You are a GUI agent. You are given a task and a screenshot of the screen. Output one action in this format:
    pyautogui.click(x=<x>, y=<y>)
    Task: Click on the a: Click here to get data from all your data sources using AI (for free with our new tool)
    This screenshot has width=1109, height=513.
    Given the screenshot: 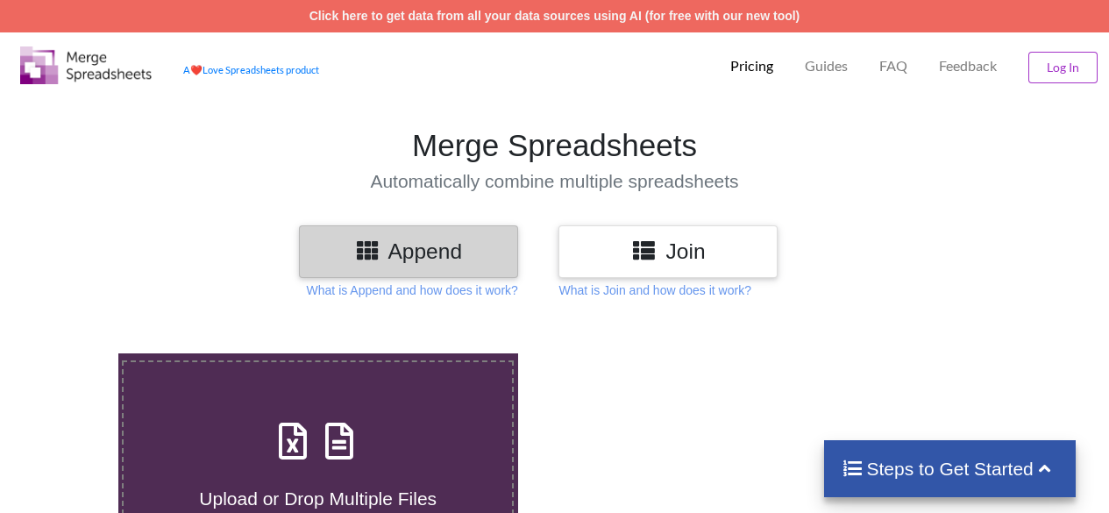 What is the action you would take?
    pyautogui.click(x=555, y=16)
    